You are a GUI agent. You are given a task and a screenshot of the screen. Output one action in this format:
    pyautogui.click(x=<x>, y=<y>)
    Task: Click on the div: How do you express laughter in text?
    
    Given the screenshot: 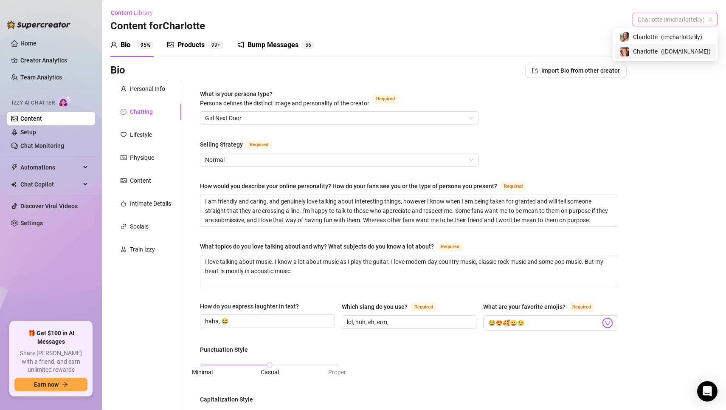 What is the action you would take?
    pyautogui.click(x=249, y=306)
    